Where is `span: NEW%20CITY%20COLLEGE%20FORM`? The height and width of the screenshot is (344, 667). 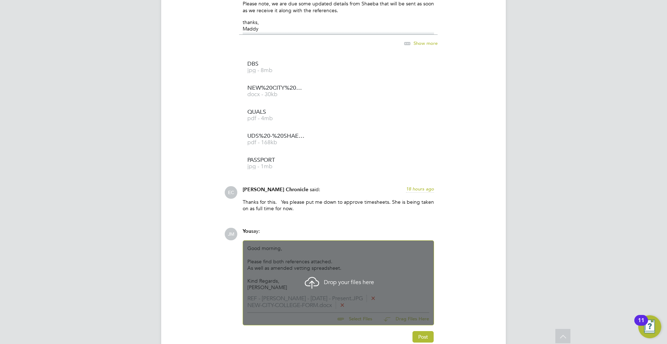 span: NEW%20CITY%20COLLEGE%20FORM is located at coordinates (276, 88).